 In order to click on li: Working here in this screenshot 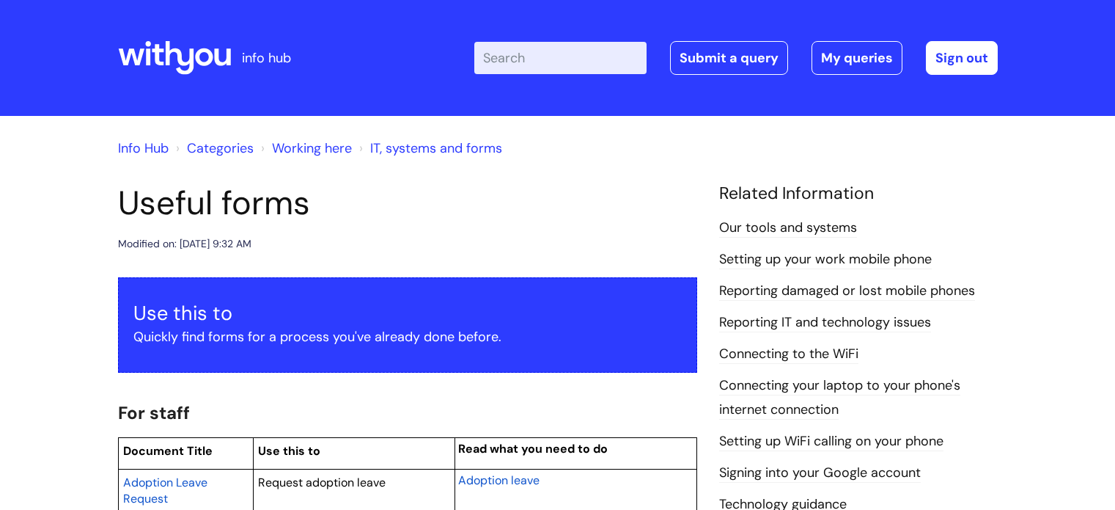, I will do `click(304, 148)`.